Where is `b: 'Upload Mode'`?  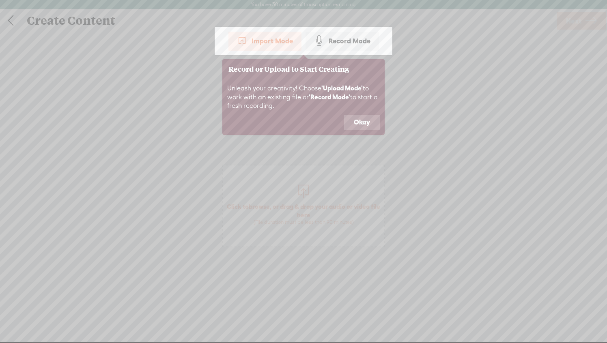 b: 'Upload Mode' is located at coordinates (342, 88).